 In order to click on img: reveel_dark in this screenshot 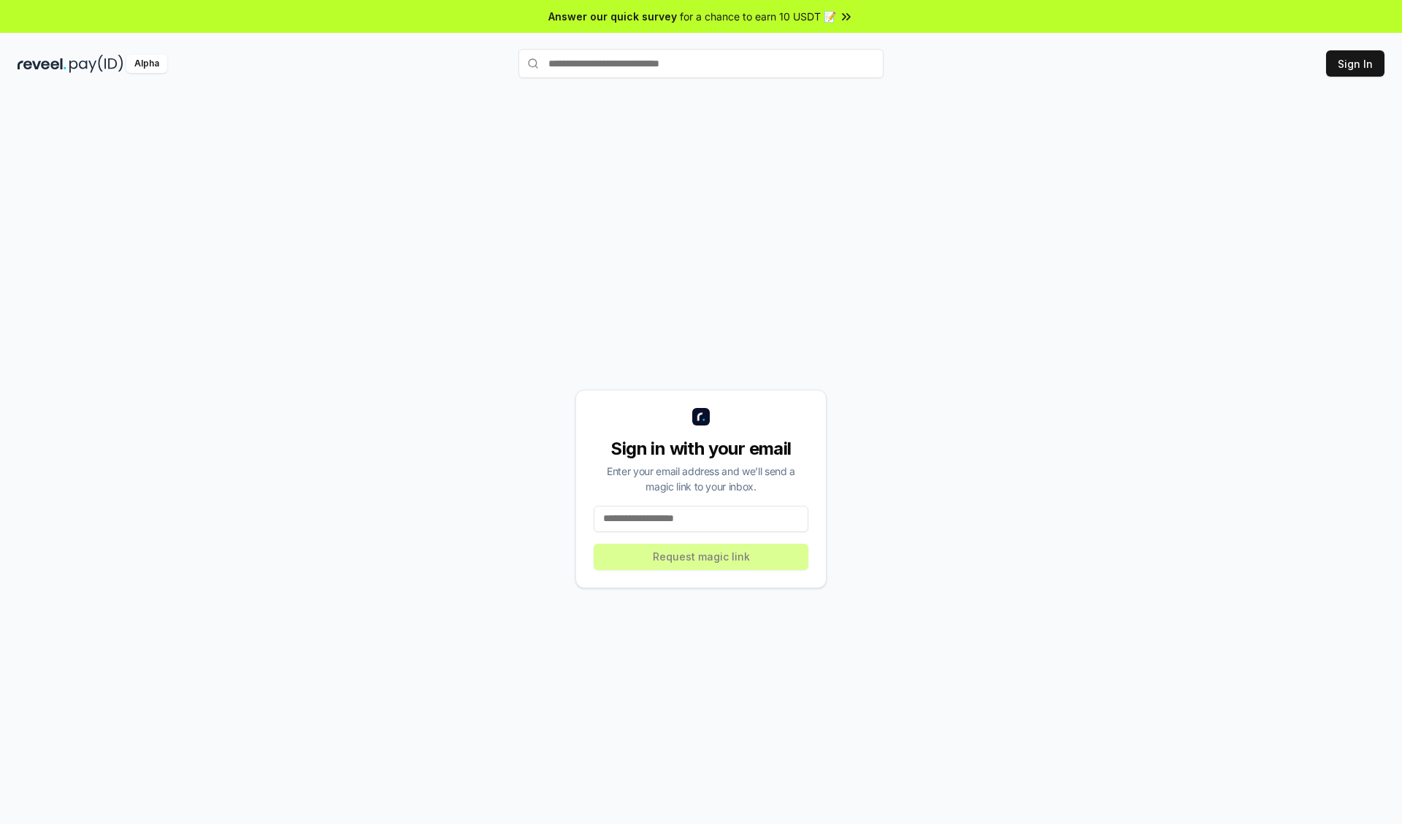, I will do `click(42, 64)`.